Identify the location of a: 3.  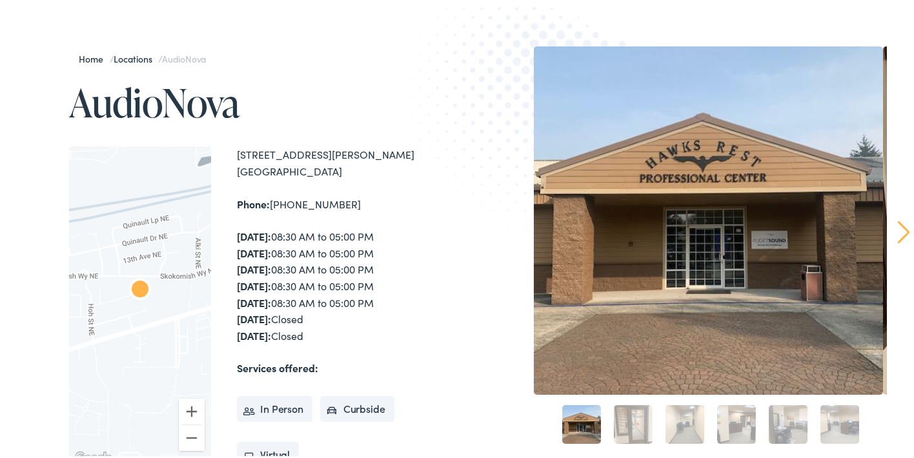
(685, 422).